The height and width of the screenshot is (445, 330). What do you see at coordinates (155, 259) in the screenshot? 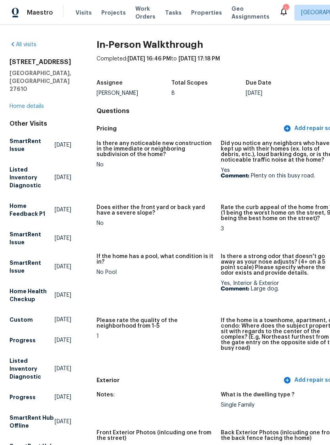
I see `h5: If the home has a pool, what condition is it in?` at bounding box center [155, 259].